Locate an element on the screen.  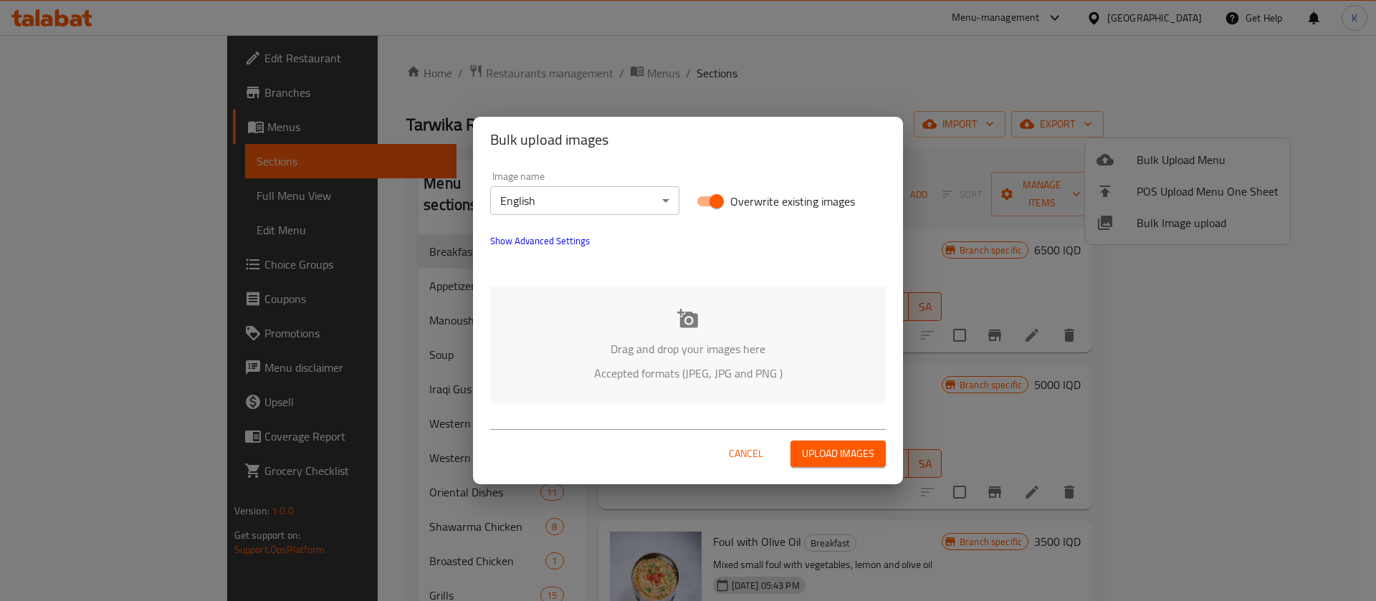
h2: Bulk upload images is located at coordinates (688, 140).